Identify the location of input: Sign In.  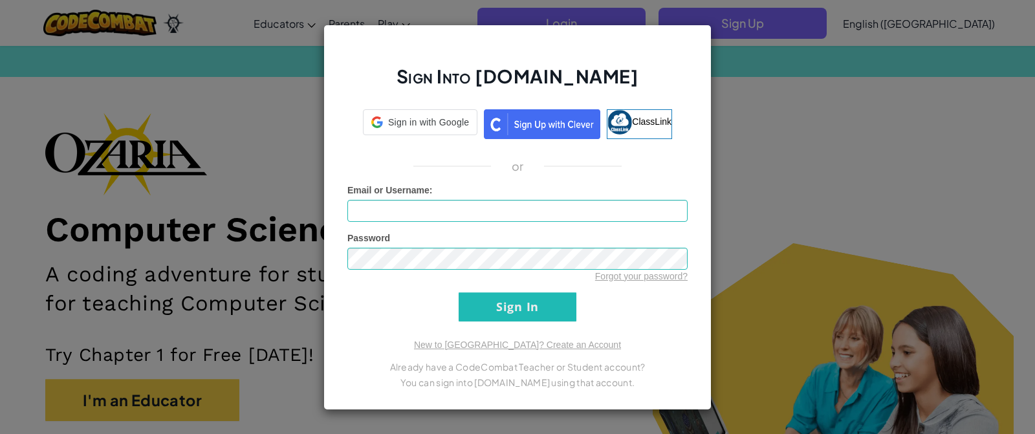
(517, 307).